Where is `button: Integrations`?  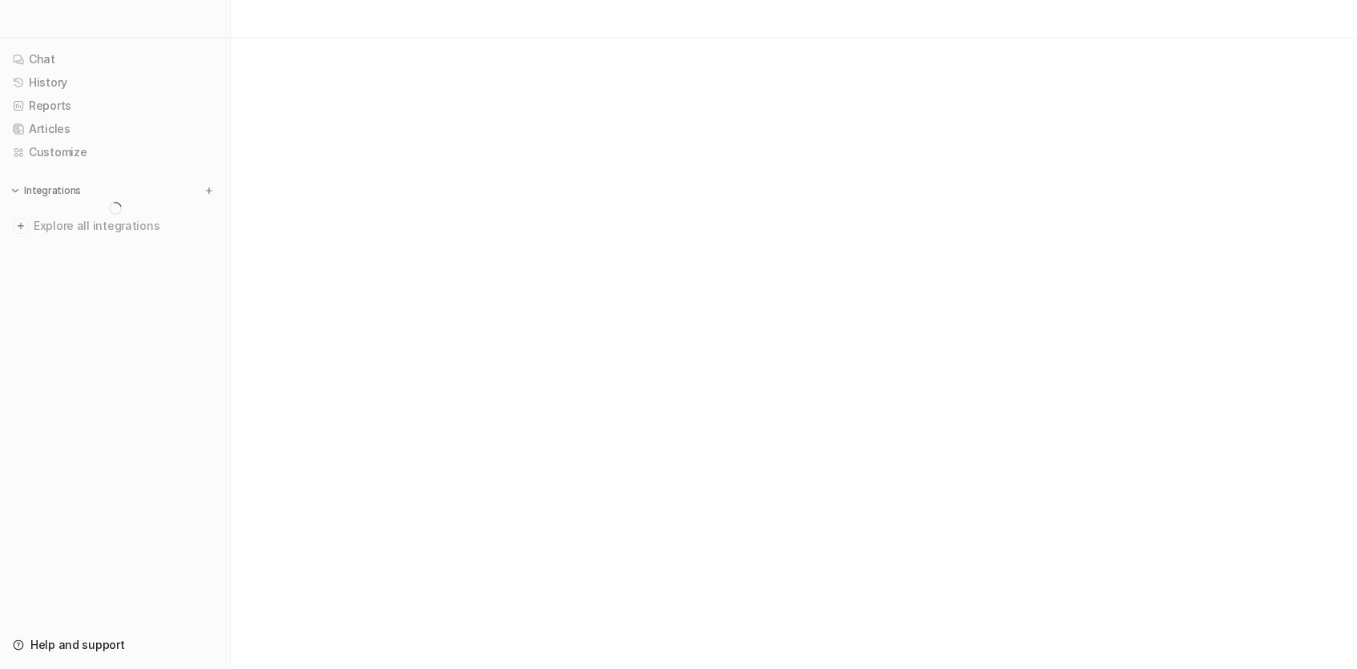
button: Integrations is located at coordinates (46, 191).